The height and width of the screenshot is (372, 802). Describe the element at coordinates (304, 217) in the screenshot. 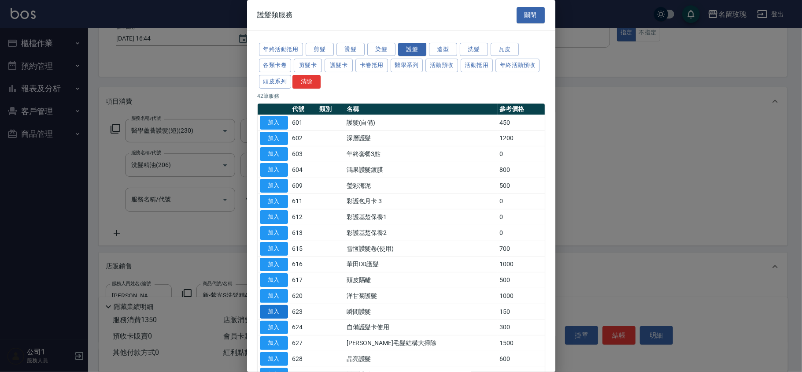

I see `td: 612` at that location.